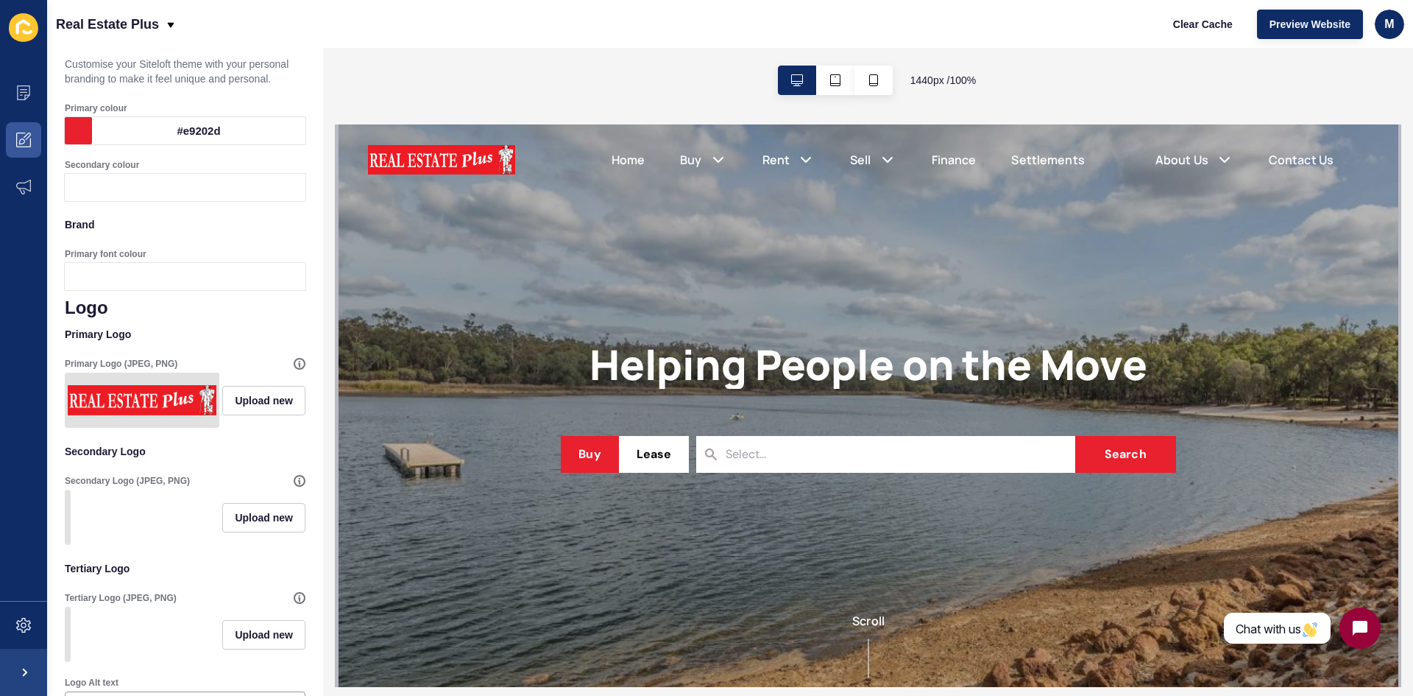 The width and height of the screenshot is (1413, 696). Describe the element at coordinates (142, 400) in the screenshot. I see `img: 6dab06fc4a1313ddcea6af3543a6a43e.png` at that location.